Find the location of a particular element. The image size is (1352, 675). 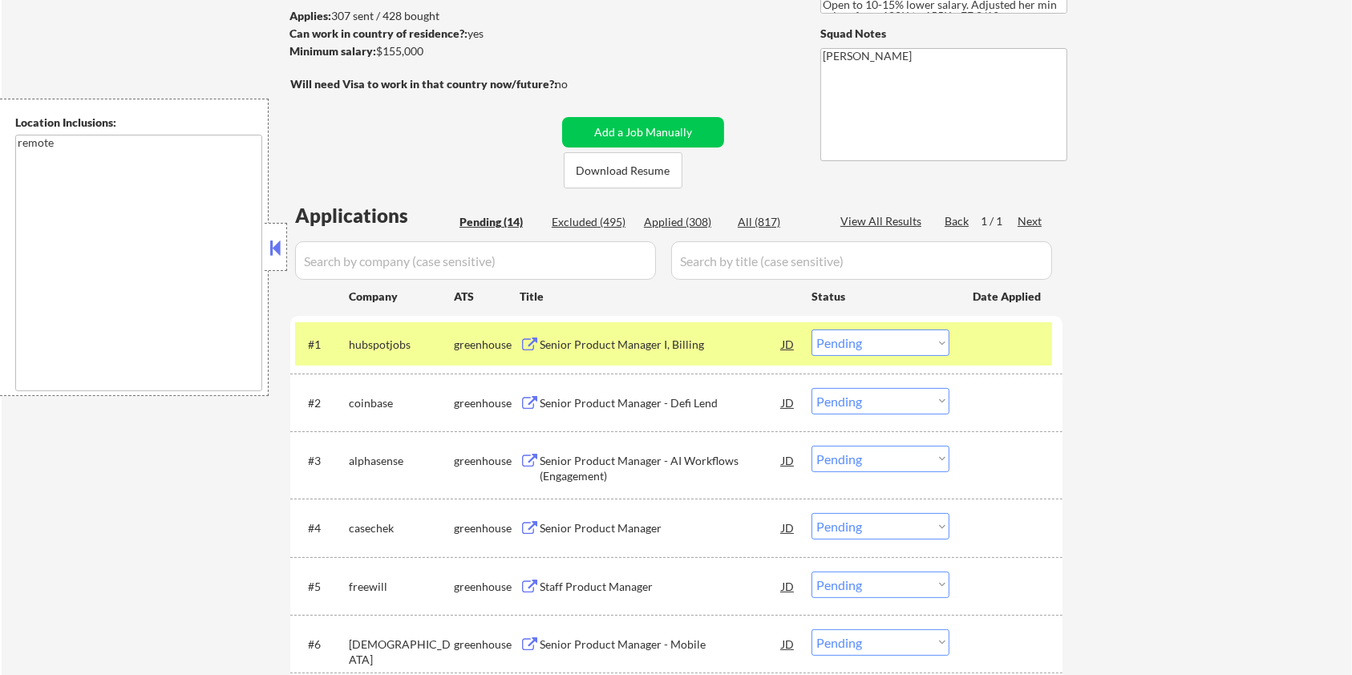

div: Pending (14) is located at coordinates (500, 222).